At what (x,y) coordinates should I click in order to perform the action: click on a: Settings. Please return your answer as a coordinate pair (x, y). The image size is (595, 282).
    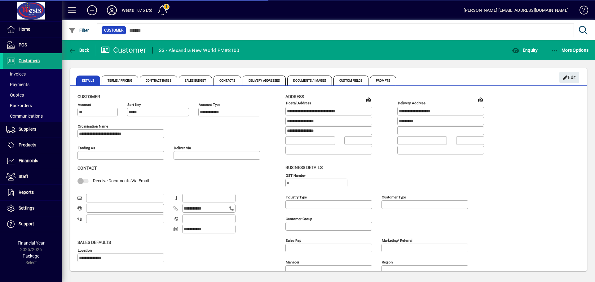
    Looking at the image, I should click on (33, 208).